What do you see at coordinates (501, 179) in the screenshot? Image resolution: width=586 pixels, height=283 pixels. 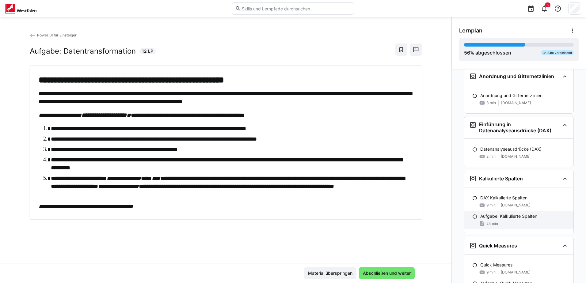 I see `h3: Kalkulierte Spalten` at bounding box center [501, 179].